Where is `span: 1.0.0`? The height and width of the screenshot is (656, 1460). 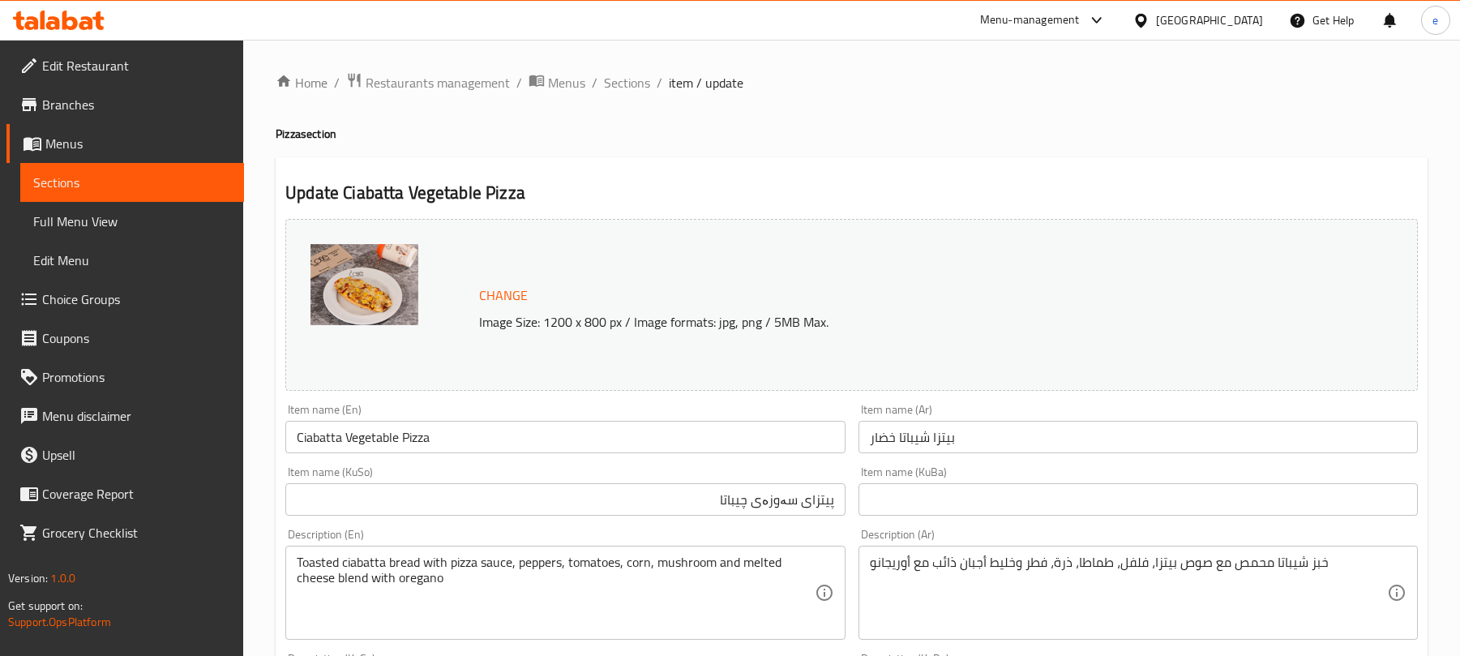 span: 1.0.0 is located at coordinates (62, 578).